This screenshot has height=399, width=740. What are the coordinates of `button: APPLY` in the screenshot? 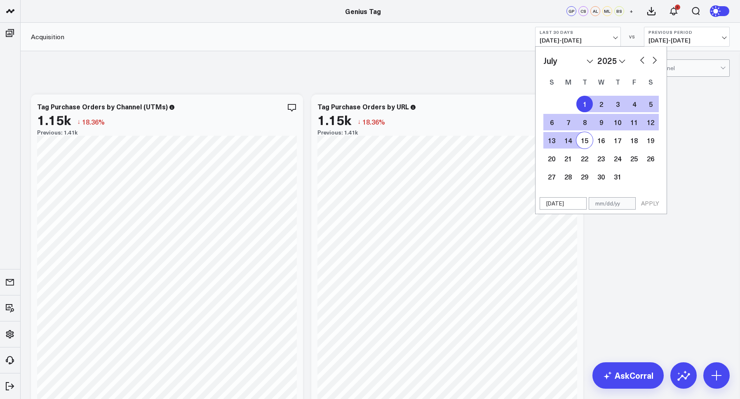 It's located at (650, 203).